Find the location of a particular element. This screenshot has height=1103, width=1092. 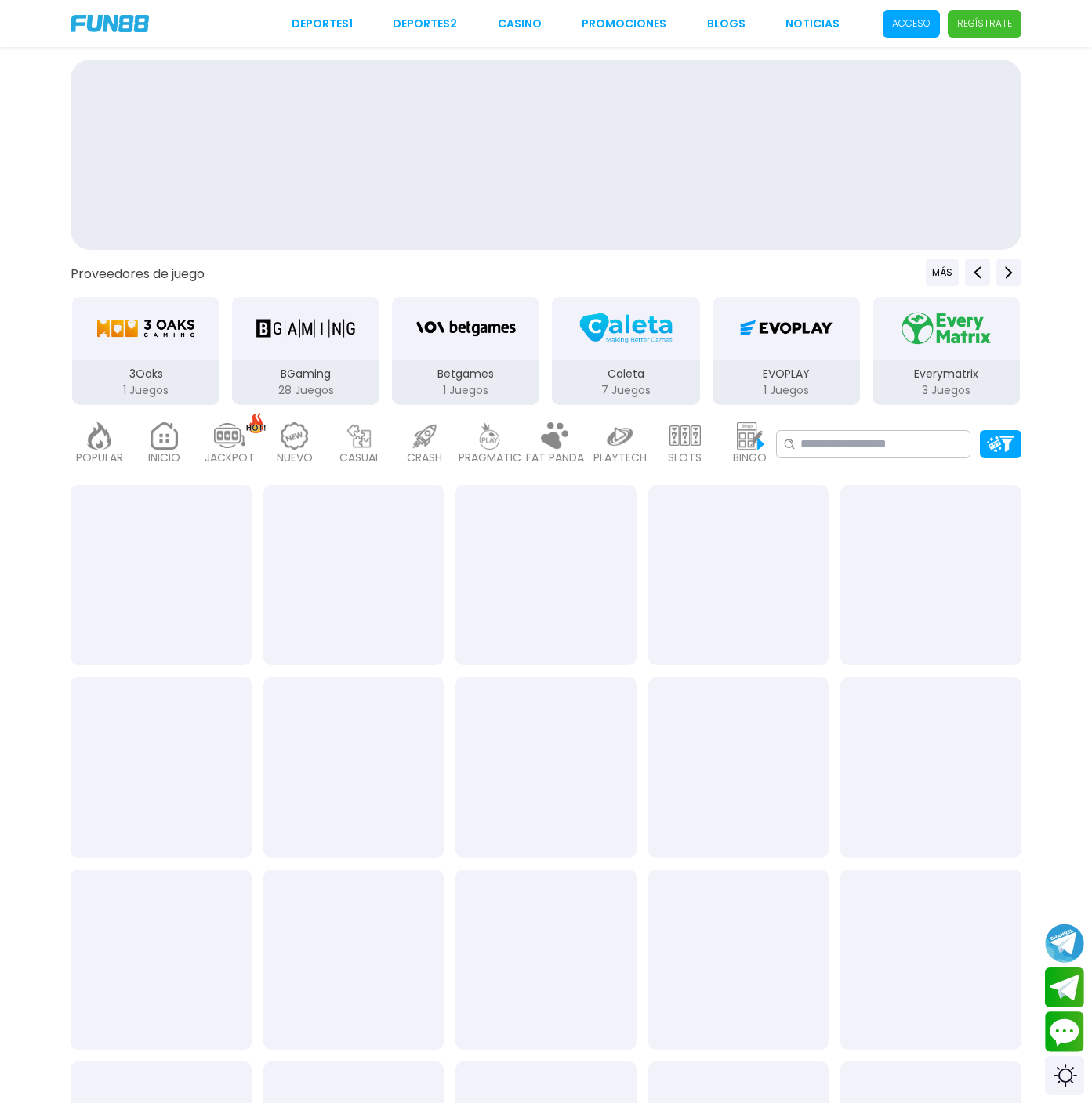

a: NOTICIAS is located at coordinates (812, 24).